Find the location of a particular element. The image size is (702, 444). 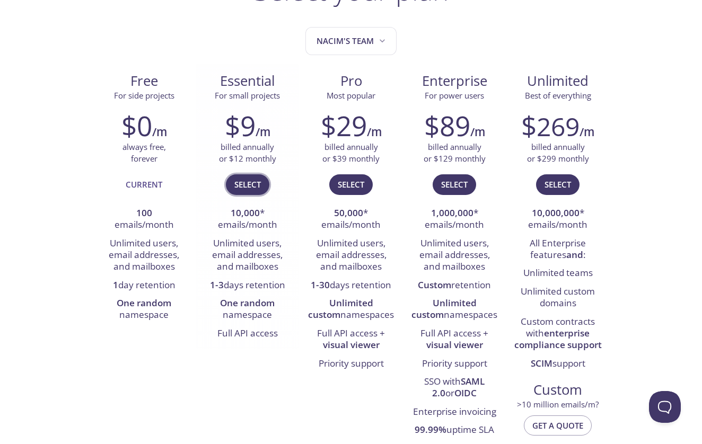

strong: 10,000,000 is located at coordinates (555, 213).